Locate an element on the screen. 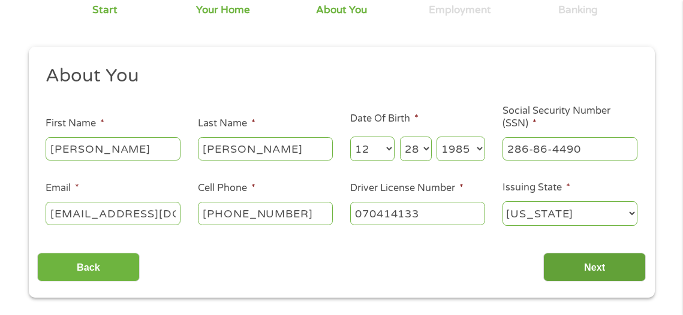  div: Your Home is located at coordinates (223, 10).